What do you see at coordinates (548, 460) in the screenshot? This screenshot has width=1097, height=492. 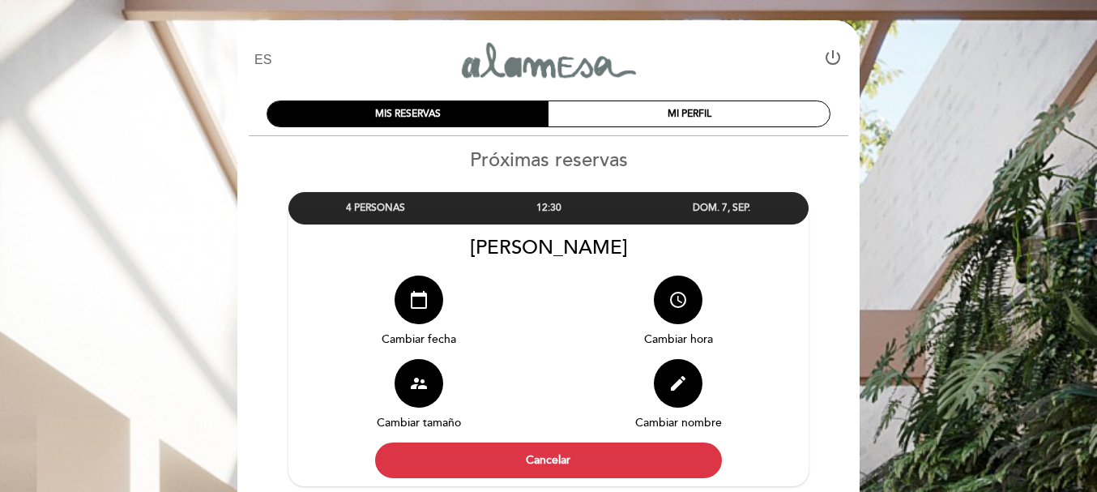 I see `button: Cancelar` at bounding box center [548, 460].